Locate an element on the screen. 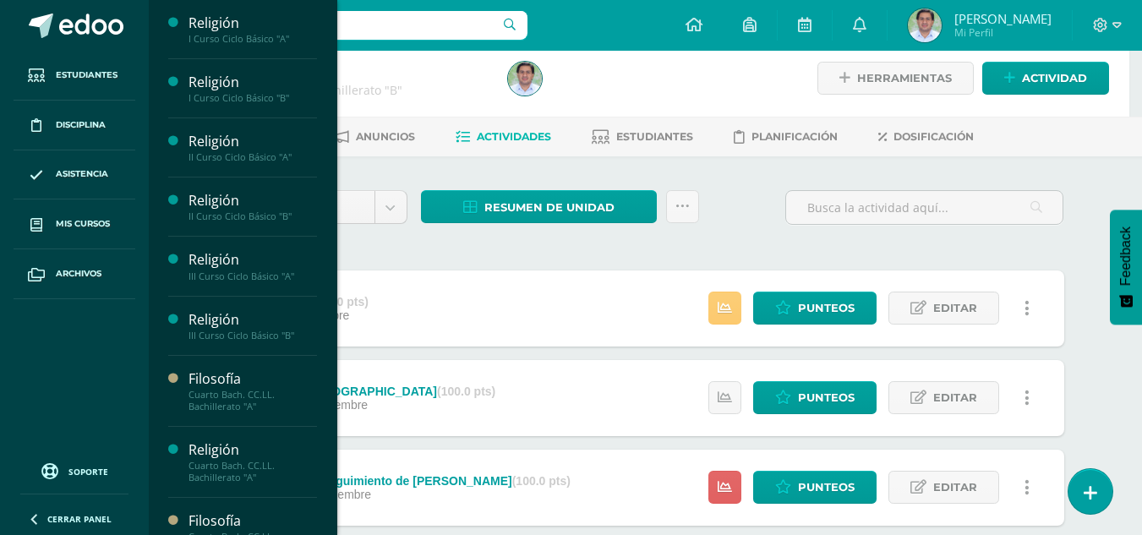 This screenshot has height=535, width=1142. span: Anuncios is located at coordinates (385, 136).